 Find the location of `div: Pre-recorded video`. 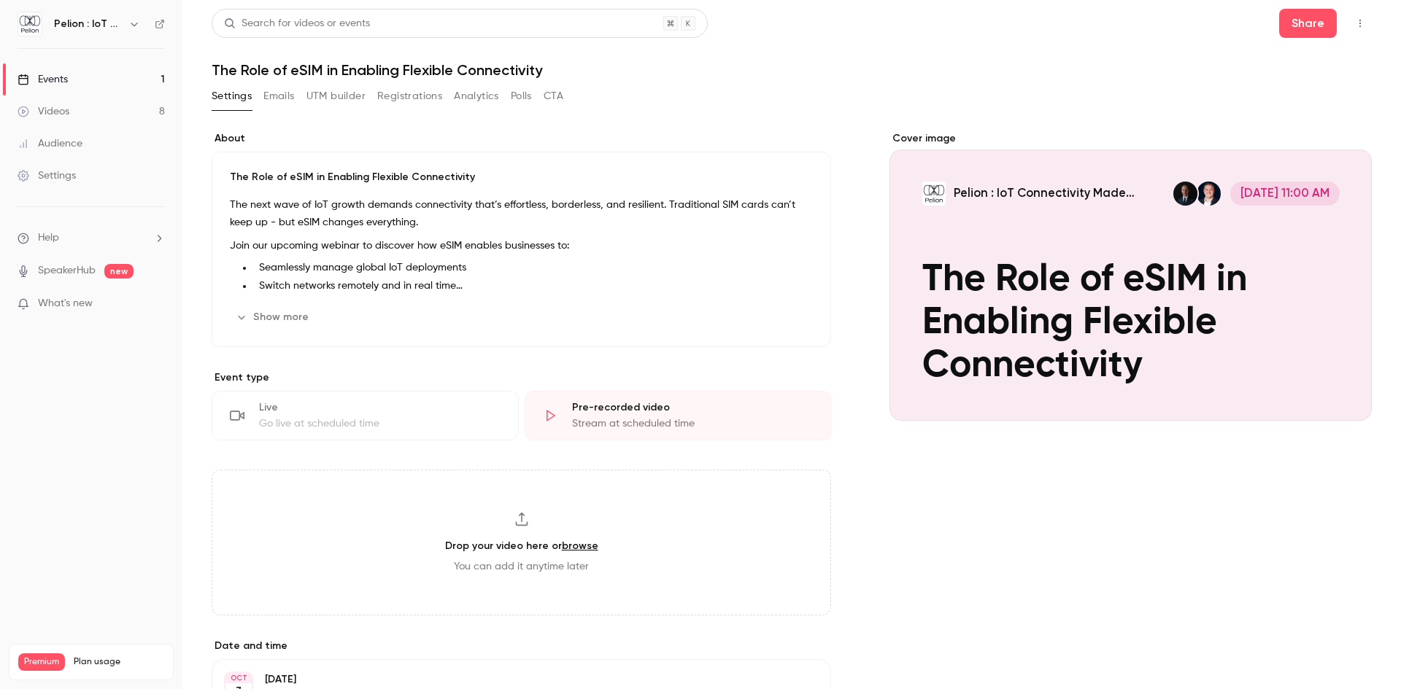

div: Pre-recorded video is located at coordinates (692, 408).